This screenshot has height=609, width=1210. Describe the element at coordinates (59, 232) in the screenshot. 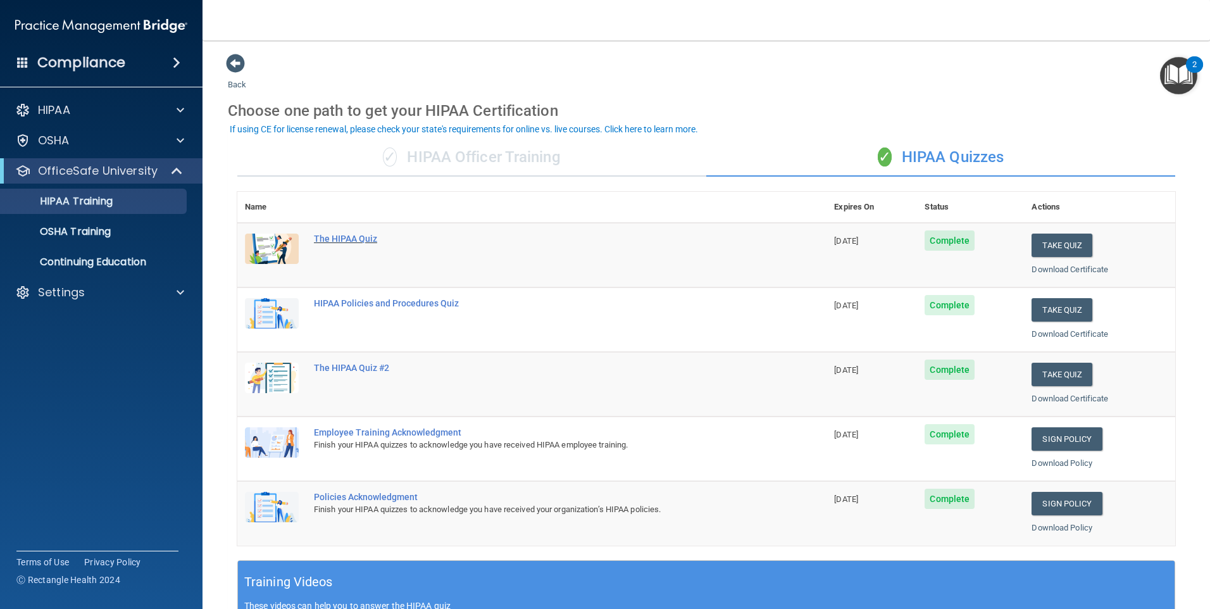

I see `p: OSHA Training` at that location.